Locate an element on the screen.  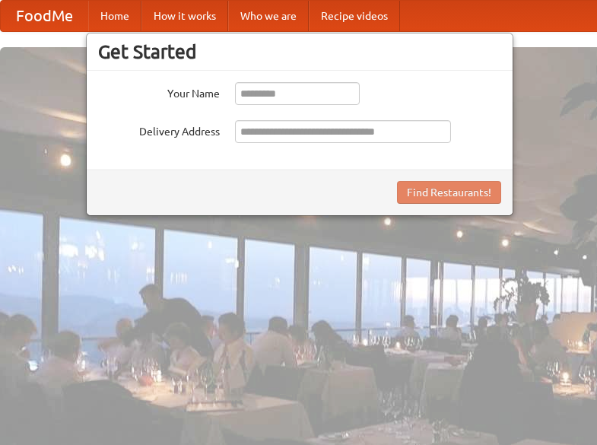
button: Find Restaurants! is located at coordinates (449, 192).